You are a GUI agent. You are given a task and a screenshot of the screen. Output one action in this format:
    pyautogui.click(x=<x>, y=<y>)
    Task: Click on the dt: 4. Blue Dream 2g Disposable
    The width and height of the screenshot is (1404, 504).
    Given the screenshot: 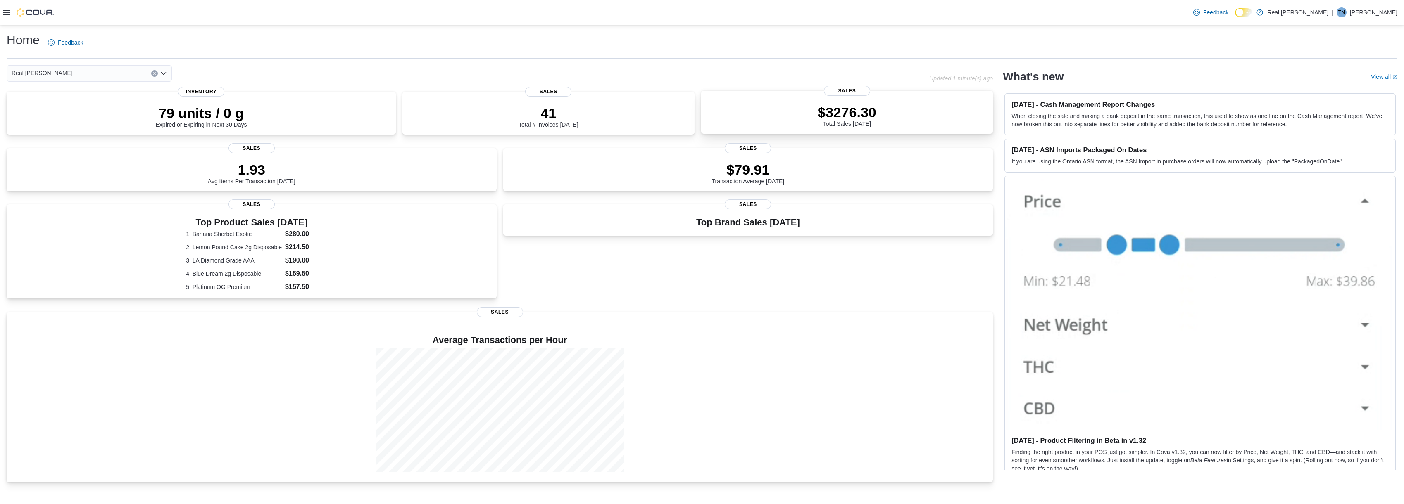 What is the action you would take?
    pyautogui.click(x=234, y=274)
    